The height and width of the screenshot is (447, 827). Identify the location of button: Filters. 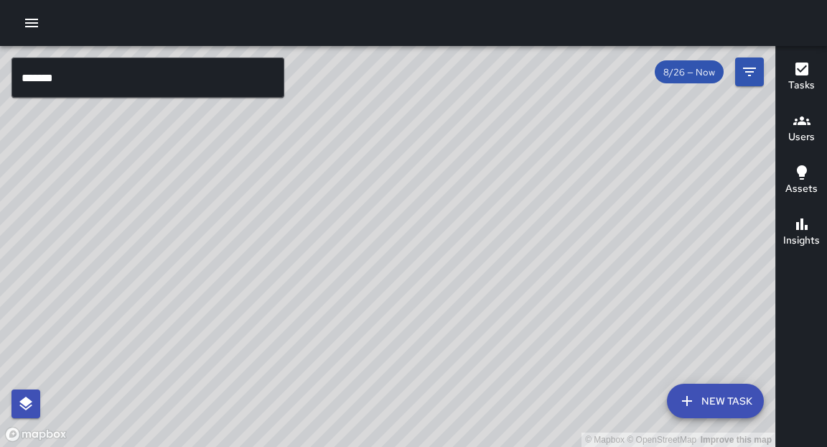
(750, 72).